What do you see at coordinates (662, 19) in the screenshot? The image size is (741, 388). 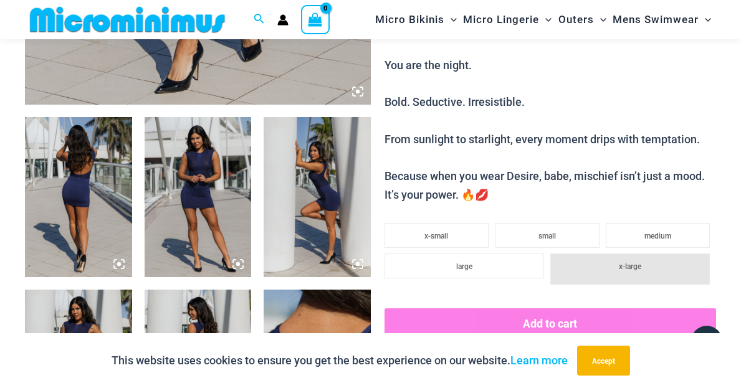 I see `a: Mens SwimwearMenu ToggleMenu Toggle` at bounding box center [662, 19].